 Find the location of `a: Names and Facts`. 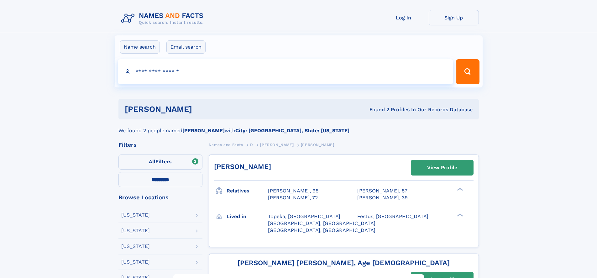

a: Names and Facts is located at coordinates (226, 145).